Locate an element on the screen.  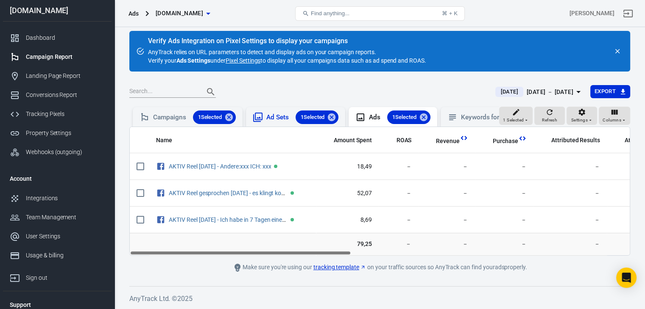
div: Verify Ads Integration on Pixel Settings to display your campaigns is located at coordinates (287, 41).